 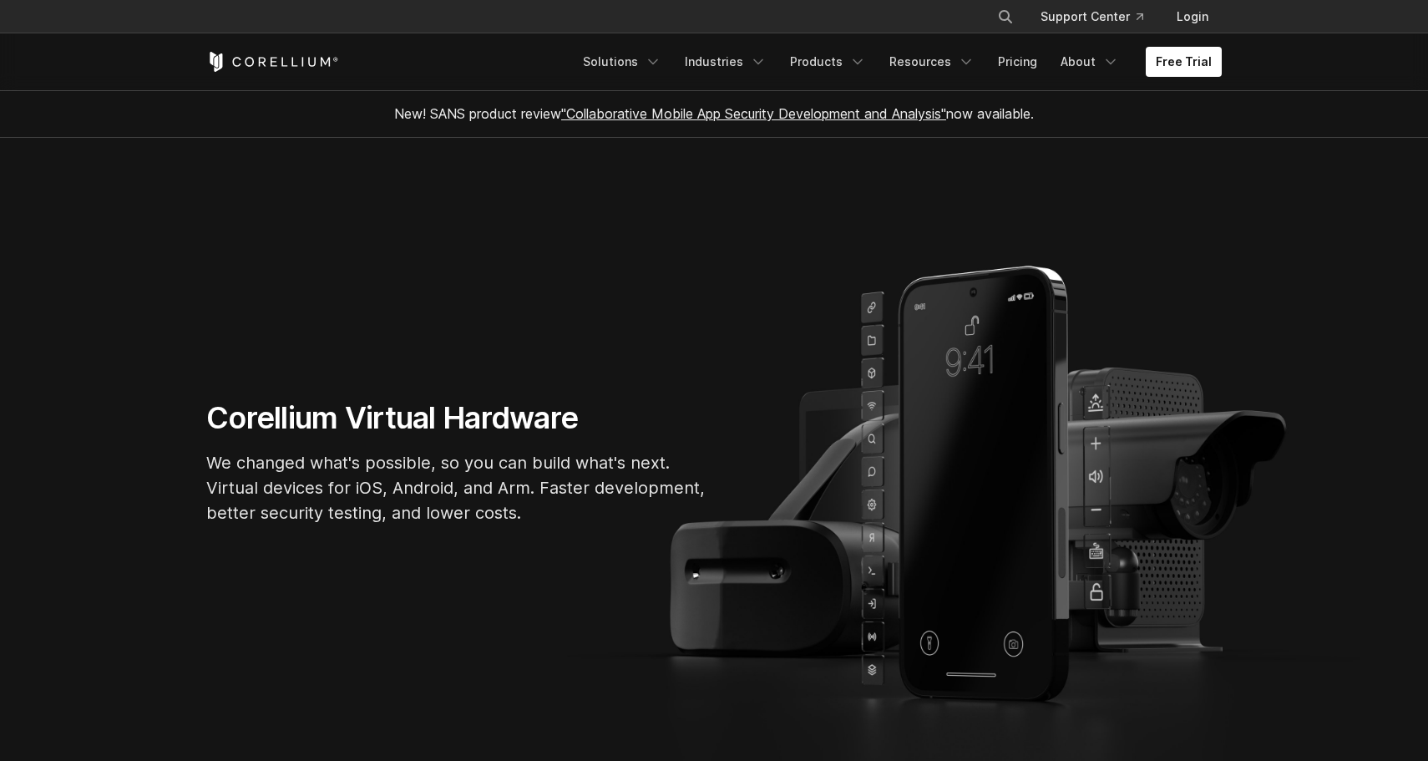 I want to click on a: Free Trial, so click(x=1183, y=62).